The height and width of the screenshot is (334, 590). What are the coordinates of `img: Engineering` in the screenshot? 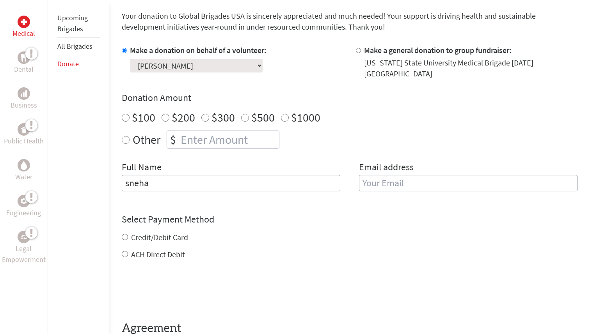 It's located at (24, 201).